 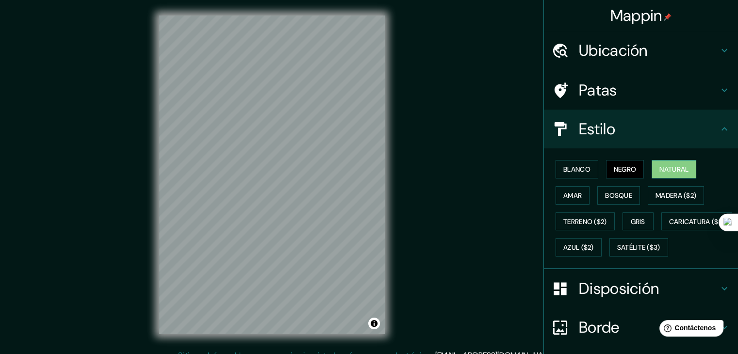 I want to click on font: Gris, so click(x=638, y=222).